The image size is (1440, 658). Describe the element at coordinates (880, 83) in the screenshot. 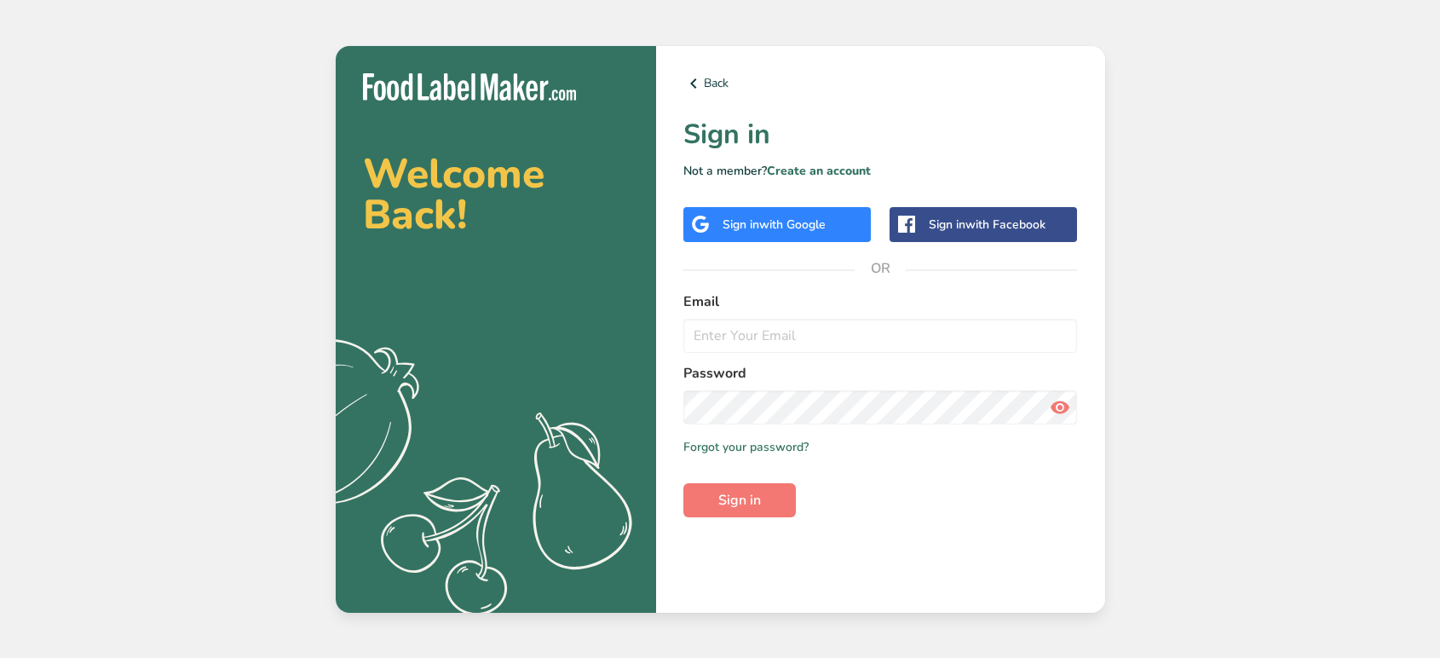

I see `a: Back` at that location.